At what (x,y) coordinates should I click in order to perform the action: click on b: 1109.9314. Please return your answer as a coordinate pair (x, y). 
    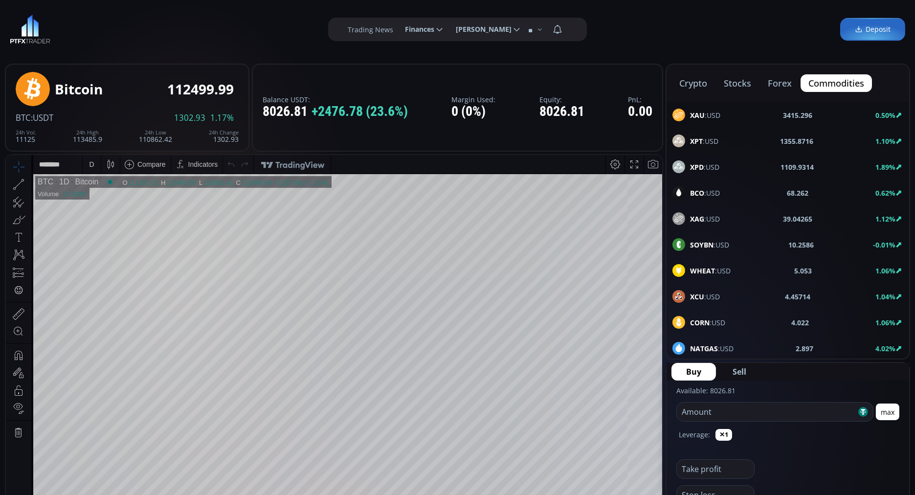
    Looking at the image, I should click on (798, 167).